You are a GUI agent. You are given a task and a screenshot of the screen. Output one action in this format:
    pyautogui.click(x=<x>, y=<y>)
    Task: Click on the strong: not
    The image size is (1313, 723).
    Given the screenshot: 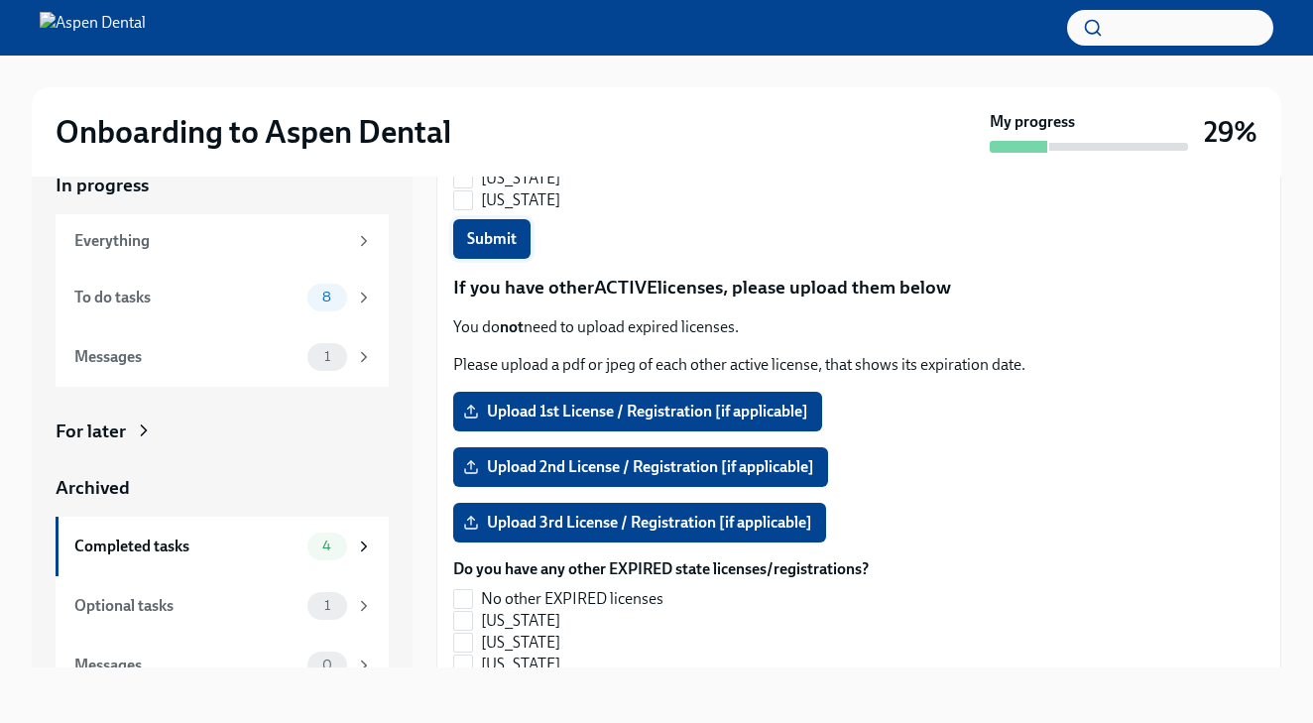 What is the action you would take?
    pyautogui.click(x=512, y=326)
    